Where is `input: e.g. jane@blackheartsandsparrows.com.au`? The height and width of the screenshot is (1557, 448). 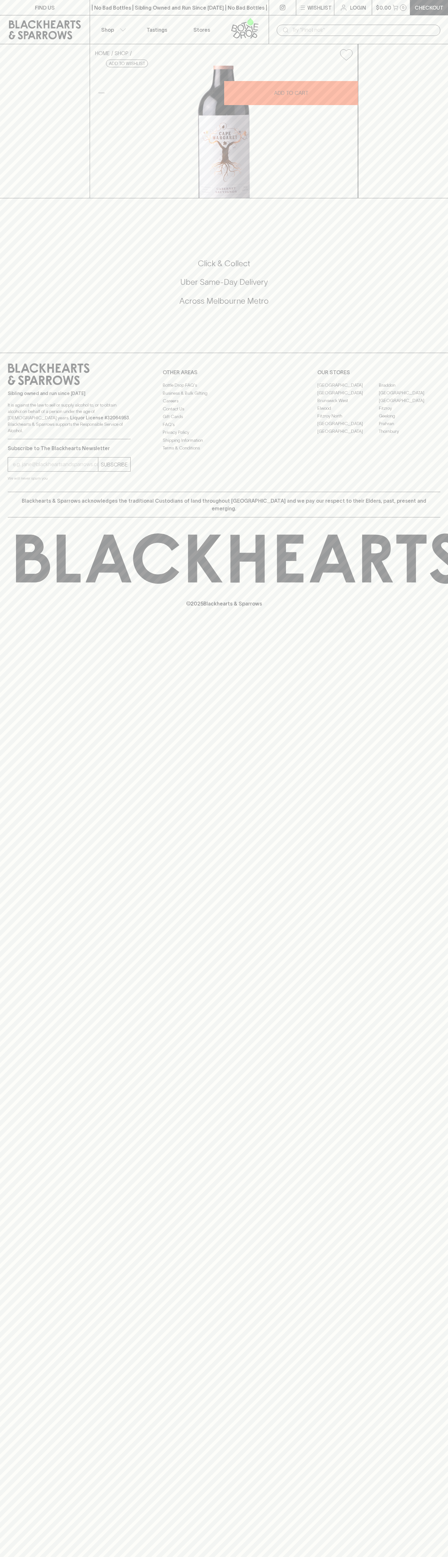
input: e.g. jane@blackheartsandsparrows.com.au is located at coordinates (55, 465).